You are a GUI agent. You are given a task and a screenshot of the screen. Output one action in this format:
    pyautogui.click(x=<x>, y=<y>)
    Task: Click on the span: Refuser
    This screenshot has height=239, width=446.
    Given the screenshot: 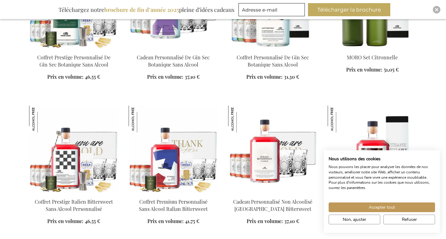 What is the action you would take?
    pyautogui.click(x=409, y=220)
    